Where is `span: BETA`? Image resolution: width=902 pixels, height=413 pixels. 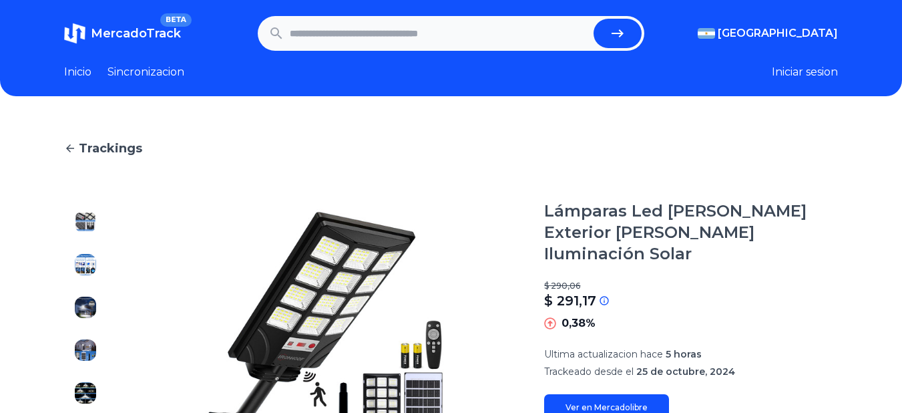 span: BETA is located at coordinates (176, 20).